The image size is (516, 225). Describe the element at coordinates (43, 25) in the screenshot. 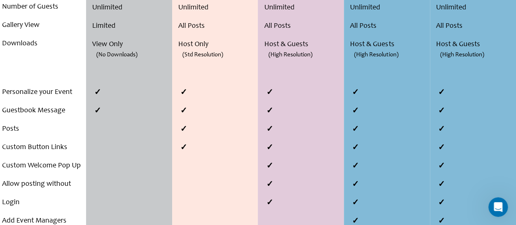

I see `li: Gallery View` at that location.